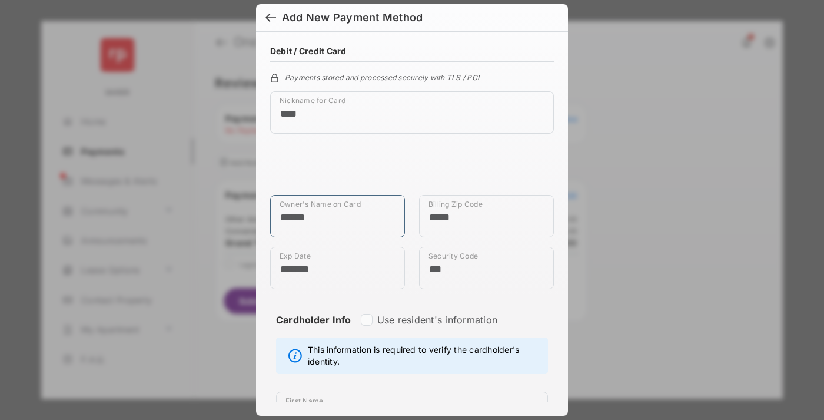  What do you see at coordinates (437, 320) in the screenshot?
I see `label: Use resident's information` at bounding box center [437, 320].